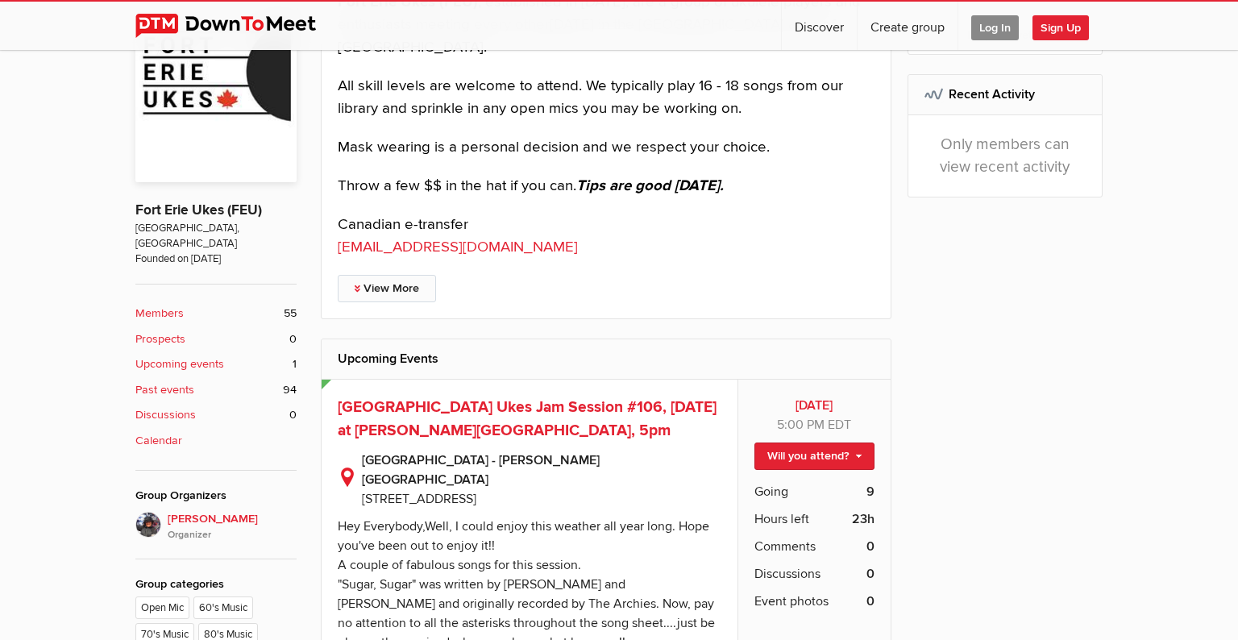  I want to click on a: Members 55, so click(216, 313).